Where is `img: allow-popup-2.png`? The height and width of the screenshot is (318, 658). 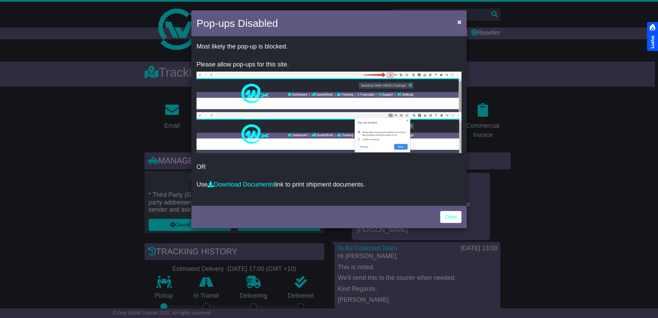
img: allow-popup-2.png is located at coordinates (329, 133).